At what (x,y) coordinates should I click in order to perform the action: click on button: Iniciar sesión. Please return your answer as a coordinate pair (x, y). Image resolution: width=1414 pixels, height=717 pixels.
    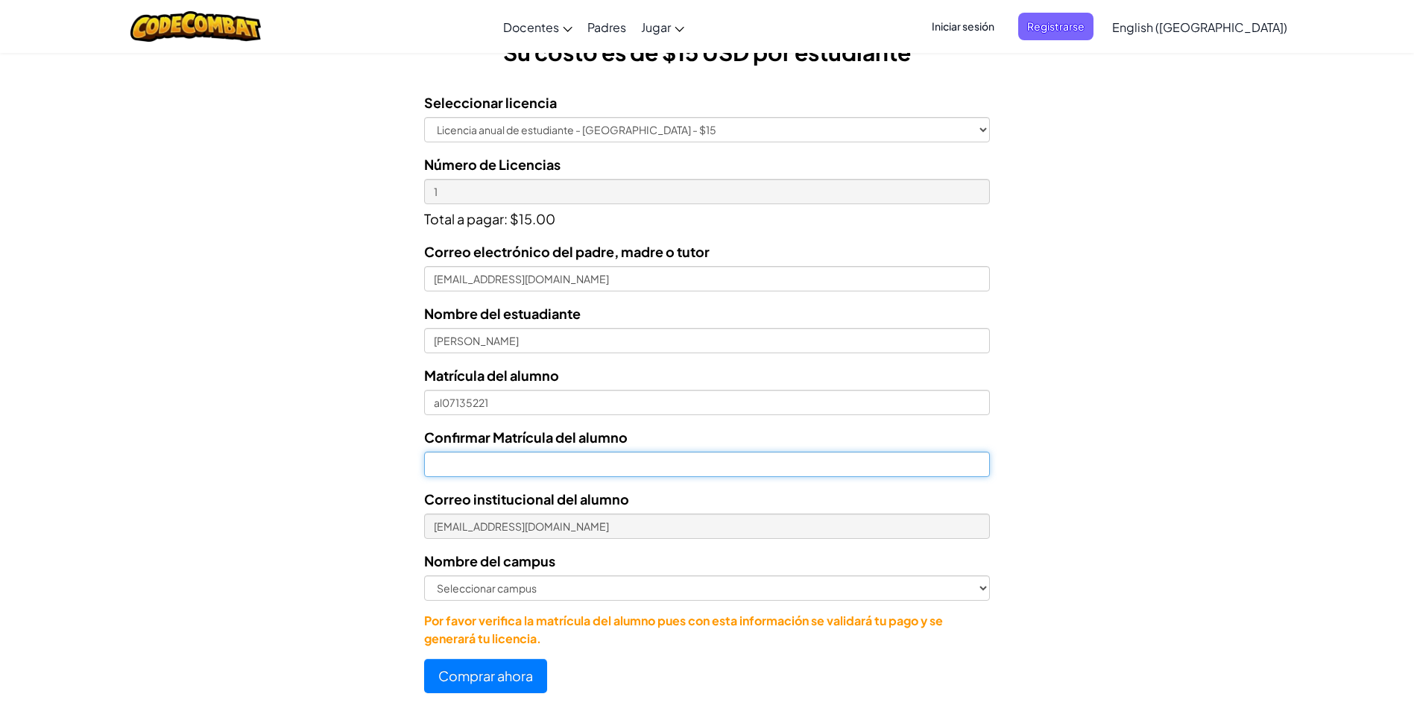
    Looking at the image, I should click on (963, 26).